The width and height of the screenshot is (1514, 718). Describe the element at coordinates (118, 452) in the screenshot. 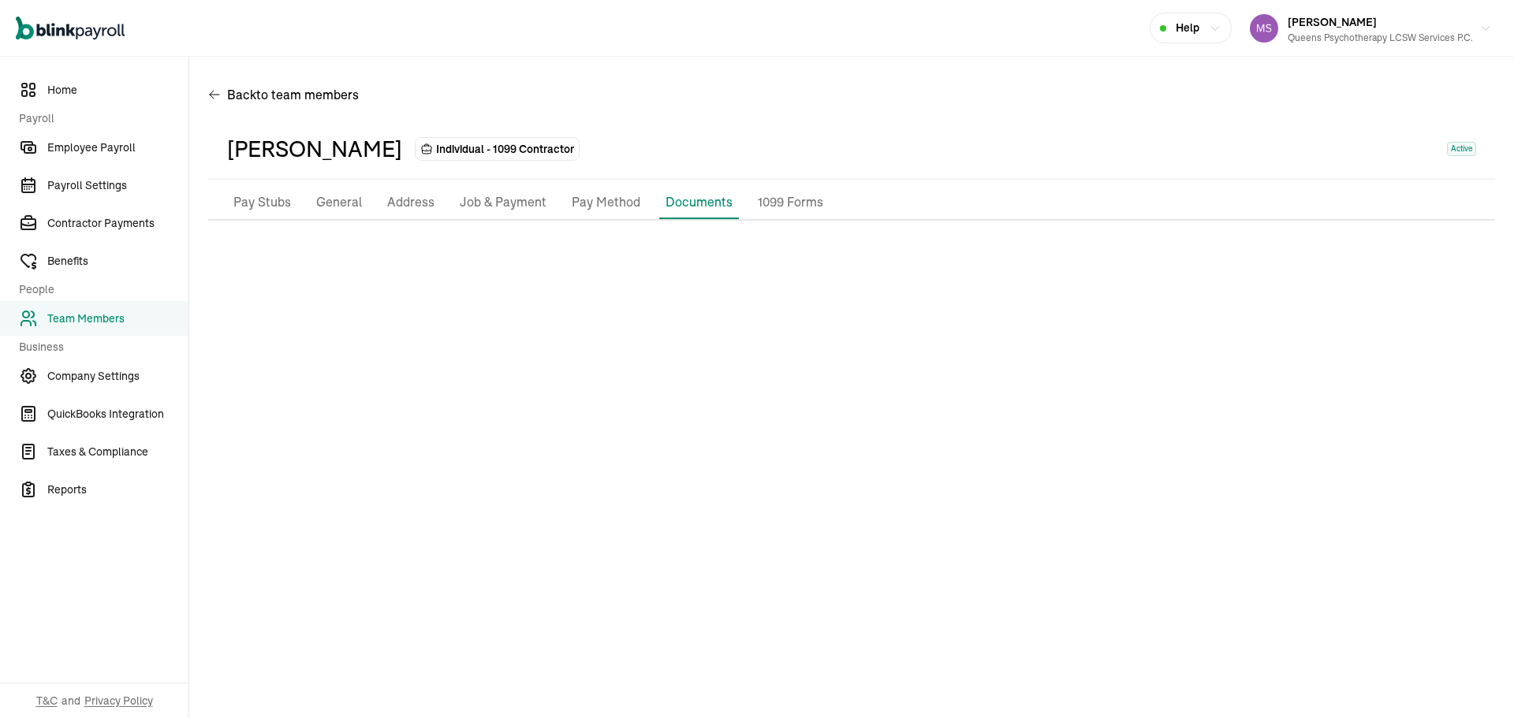

I see `span: Taxes & Compliance` at that location.